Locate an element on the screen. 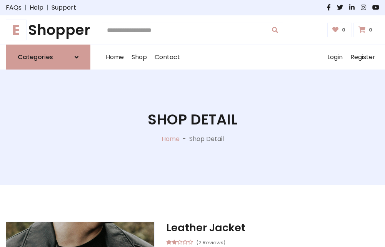 This screenshot has height=247, width=385. h6: Categories is located at coordinates (35, 57).